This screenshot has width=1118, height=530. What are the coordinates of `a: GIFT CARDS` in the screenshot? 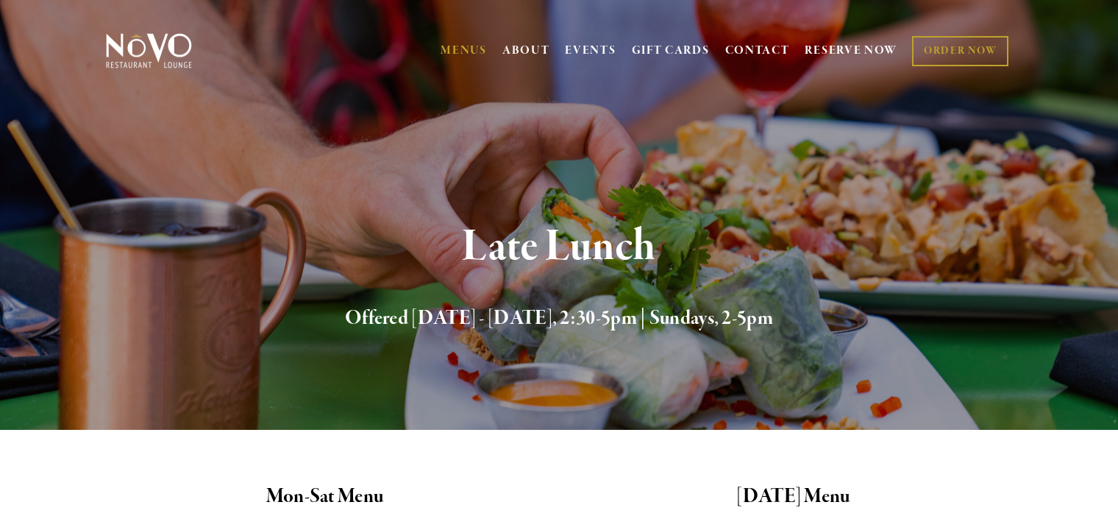 It's located at (671, 51).